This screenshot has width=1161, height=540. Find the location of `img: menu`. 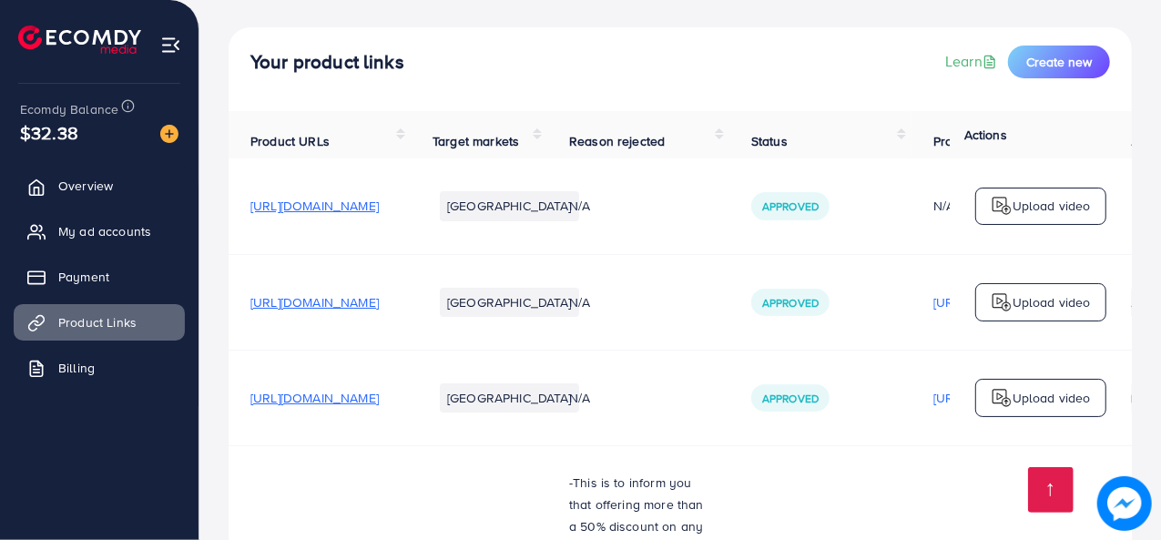

img: menu is located at coordinates (170, 45).